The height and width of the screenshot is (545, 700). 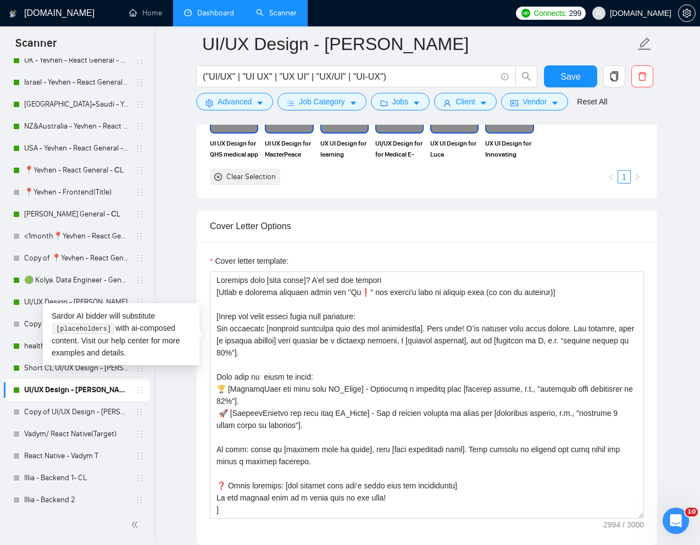 I want to click on span: search, so click(x=526, y=76).